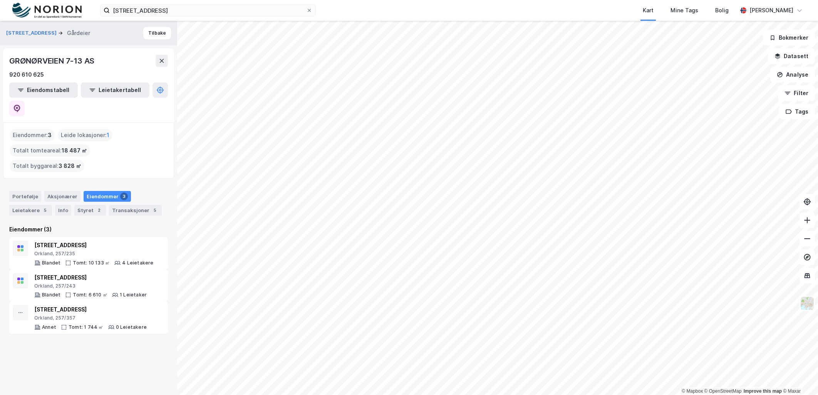  I want to click on img: Z, so click(807, 304).